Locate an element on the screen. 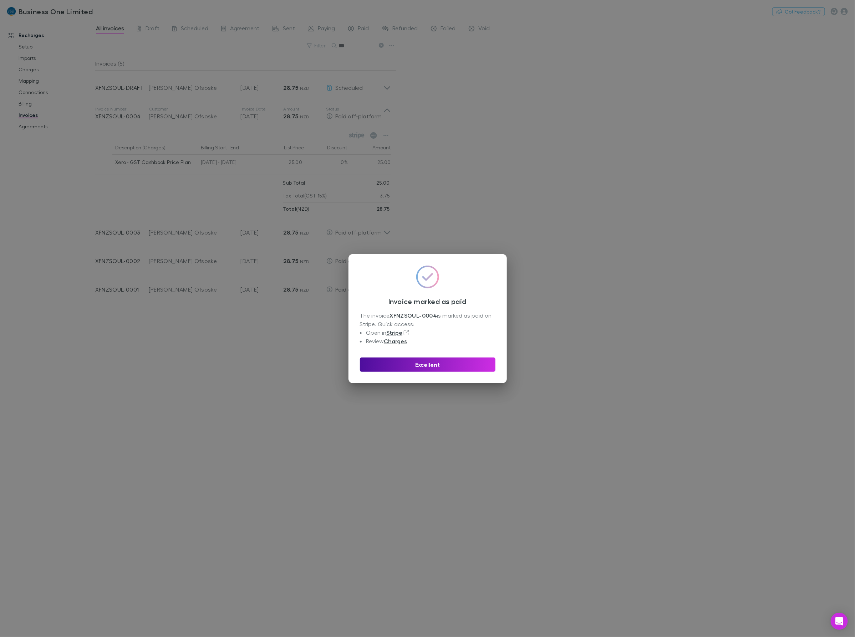  div: Open Intercom Messenger is located at coordinates (839, 621).